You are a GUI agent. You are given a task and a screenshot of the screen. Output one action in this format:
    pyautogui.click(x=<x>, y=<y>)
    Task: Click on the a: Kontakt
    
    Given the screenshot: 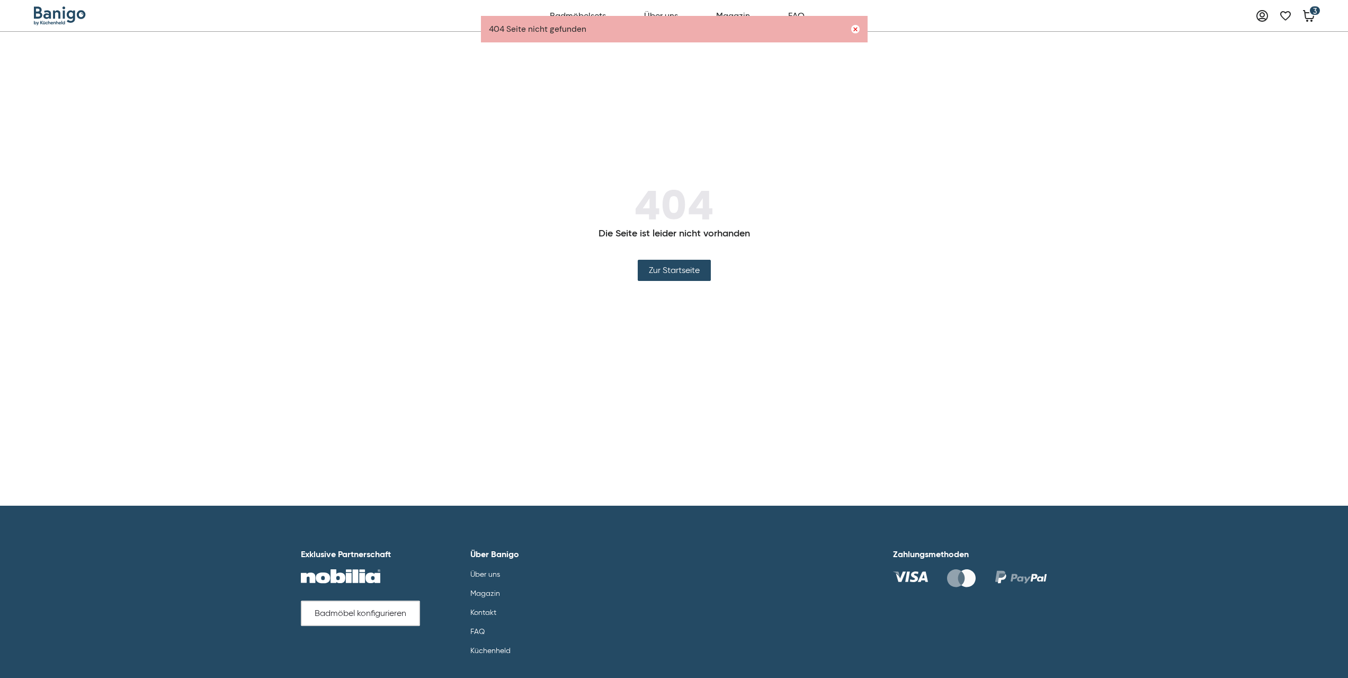 What is the action you would take?
    pyautogui.click(x=483, y=612)
    